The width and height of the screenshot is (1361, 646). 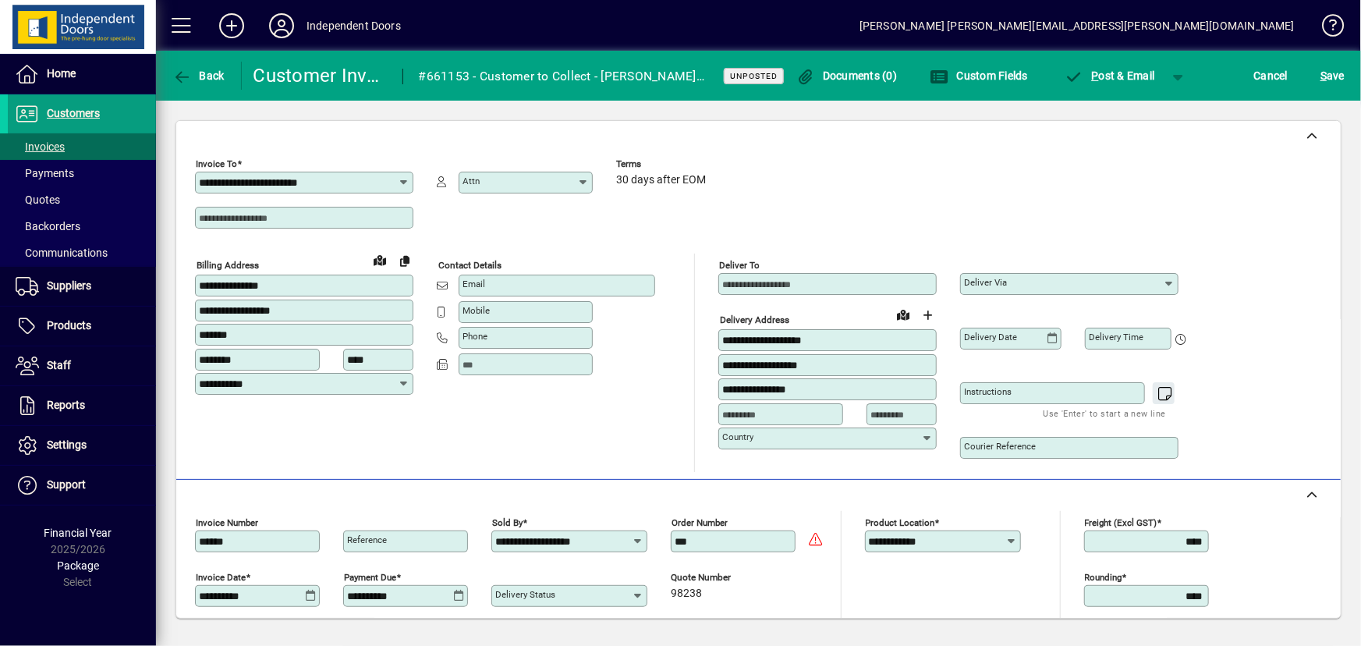 I want to click on span: Financial Year, so click(x=78, y=533).